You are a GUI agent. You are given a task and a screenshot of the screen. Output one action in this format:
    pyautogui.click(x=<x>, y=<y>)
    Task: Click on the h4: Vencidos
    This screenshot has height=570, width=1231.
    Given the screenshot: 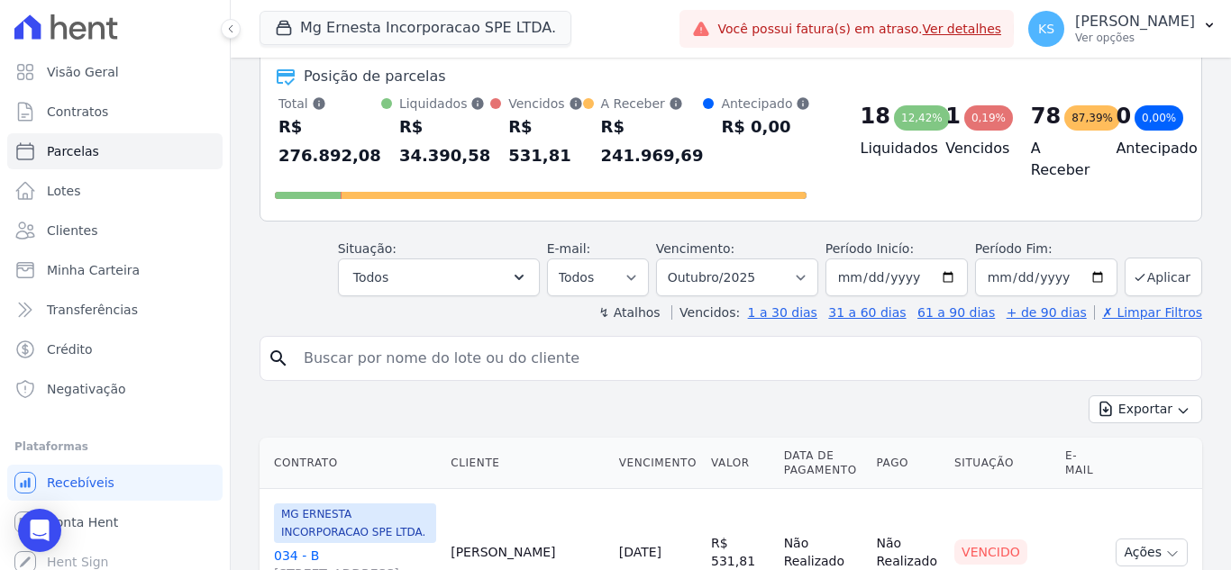 What is the action you would take?
    pyautogui.click(x=973, y=149)
    